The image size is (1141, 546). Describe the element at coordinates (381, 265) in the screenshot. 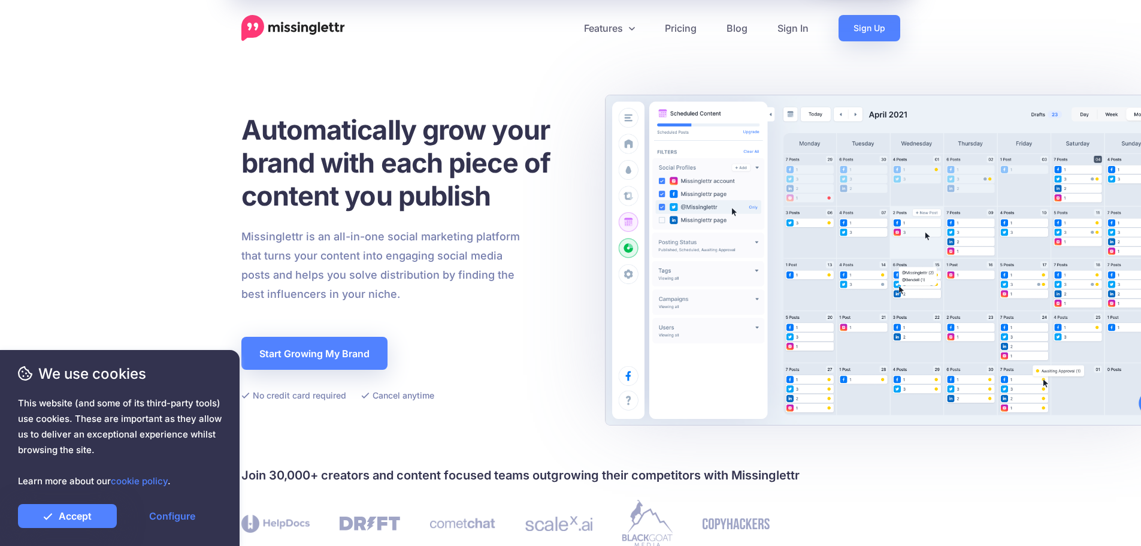

I see `p: Missinglettr is an all-in-one social marketing platform that turns your content into engaging soc...` at that location.